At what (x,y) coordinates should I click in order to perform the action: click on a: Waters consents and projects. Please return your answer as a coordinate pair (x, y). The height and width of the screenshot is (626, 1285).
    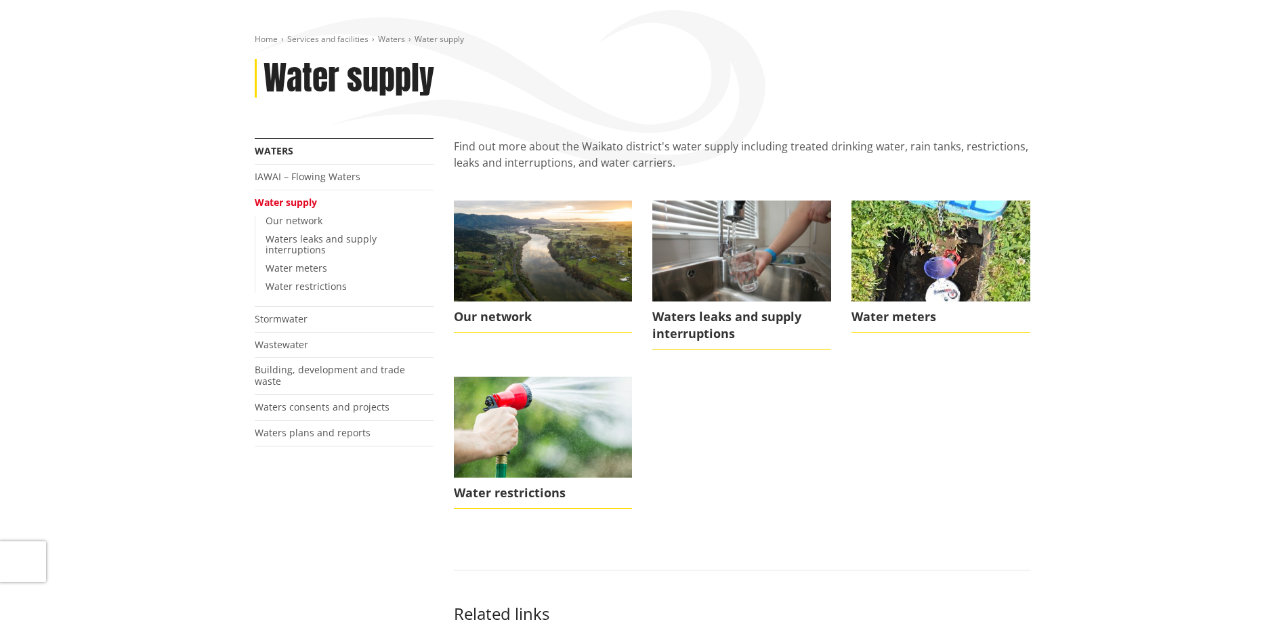
    Looking at the image, I should click on (322, 406).